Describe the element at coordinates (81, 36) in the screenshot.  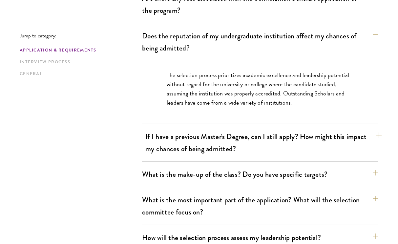
I see `p: Jump to category:` at that location.